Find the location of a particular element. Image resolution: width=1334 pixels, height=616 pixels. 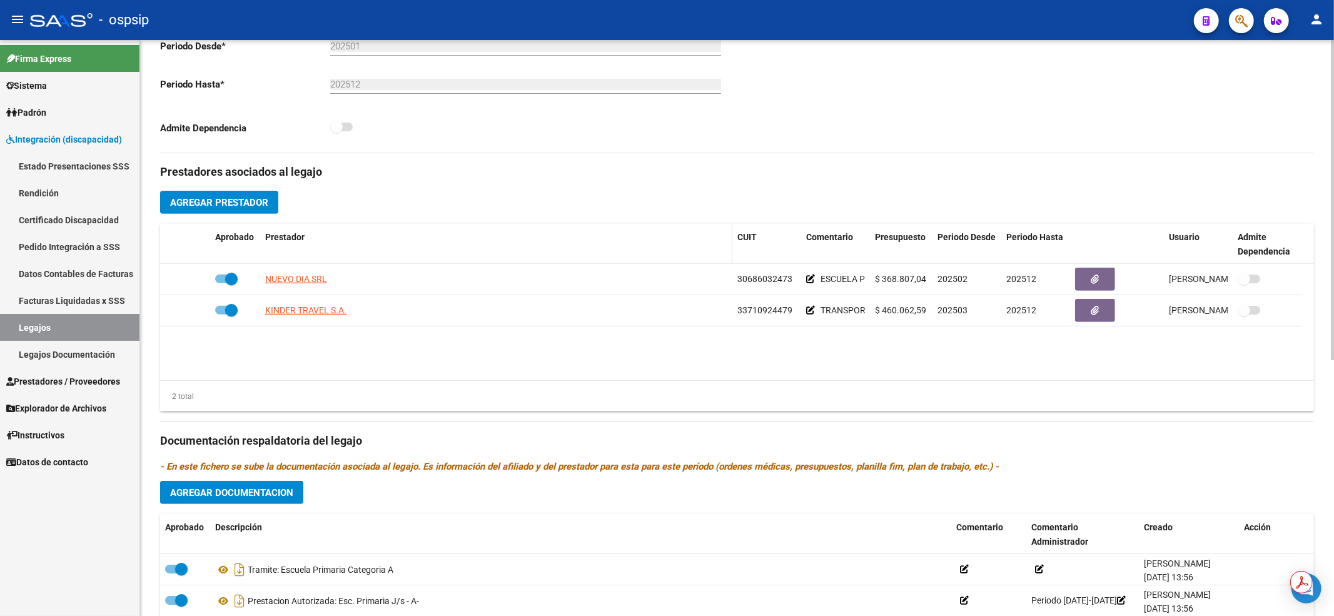

span: - ospsip is located at coordinates (124, 20).